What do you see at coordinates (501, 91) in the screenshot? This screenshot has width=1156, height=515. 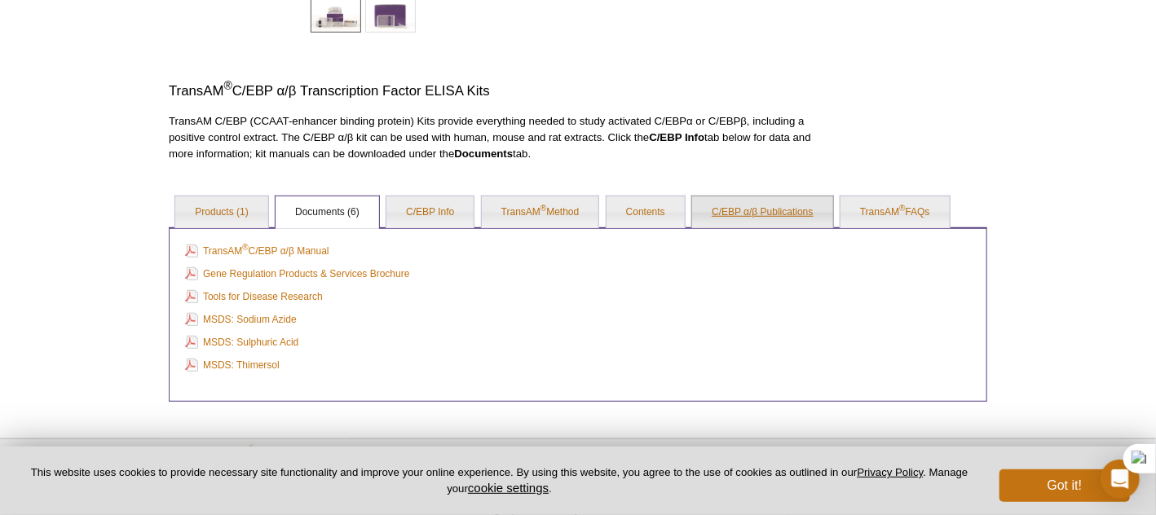 I see `h3: TransAM C/EBP α/β Transcription Factor ELISA Kits` at bounding box center [501, 91].